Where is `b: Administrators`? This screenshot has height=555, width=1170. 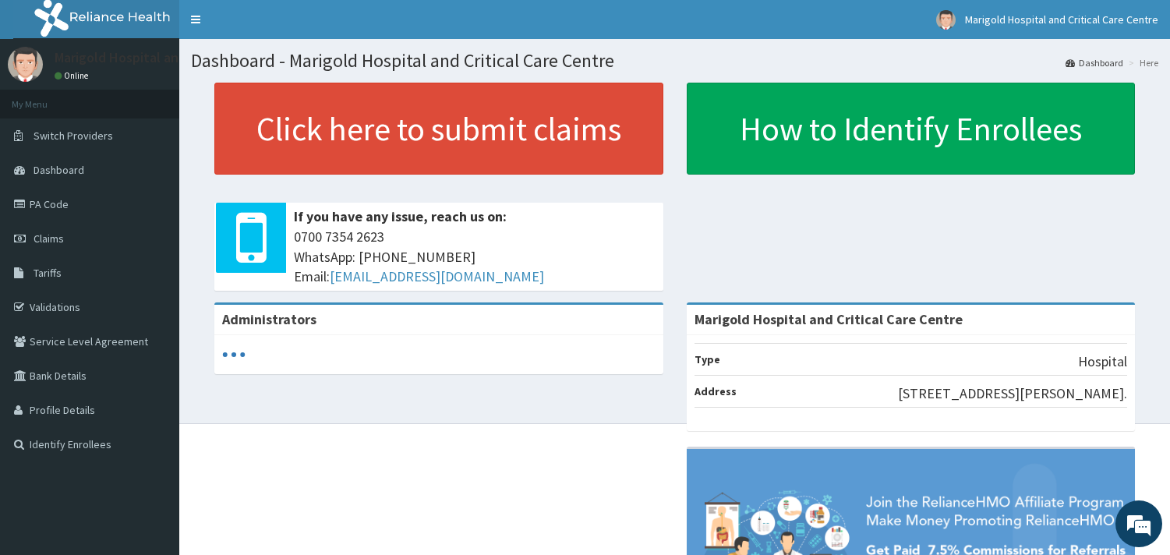 b: Administrators is located at coordinates (269, 319).